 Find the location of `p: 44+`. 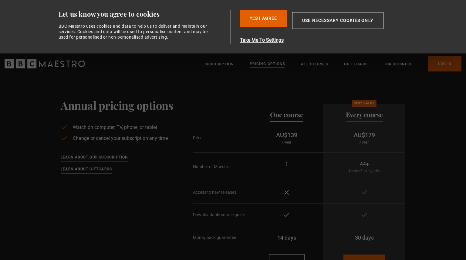

p: 44+ is located at coordinates (364, 164).